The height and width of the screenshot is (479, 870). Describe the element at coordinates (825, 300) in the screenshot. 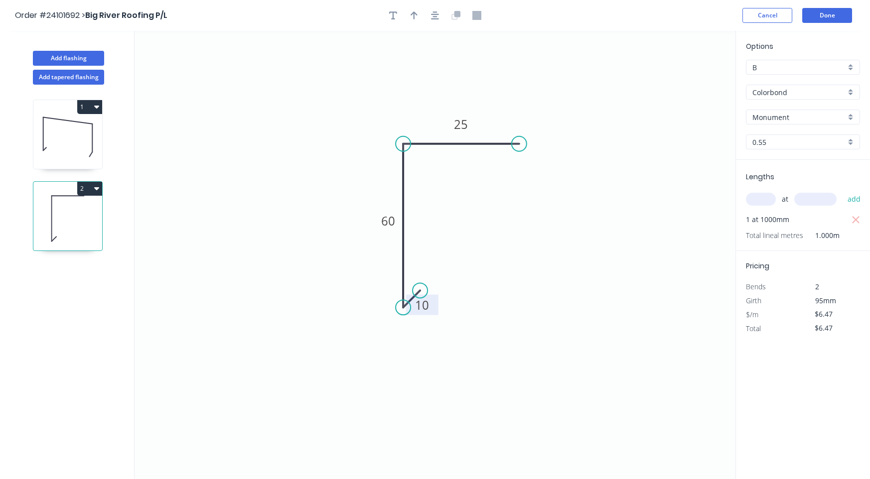

I see `span: 95mm` at that location.